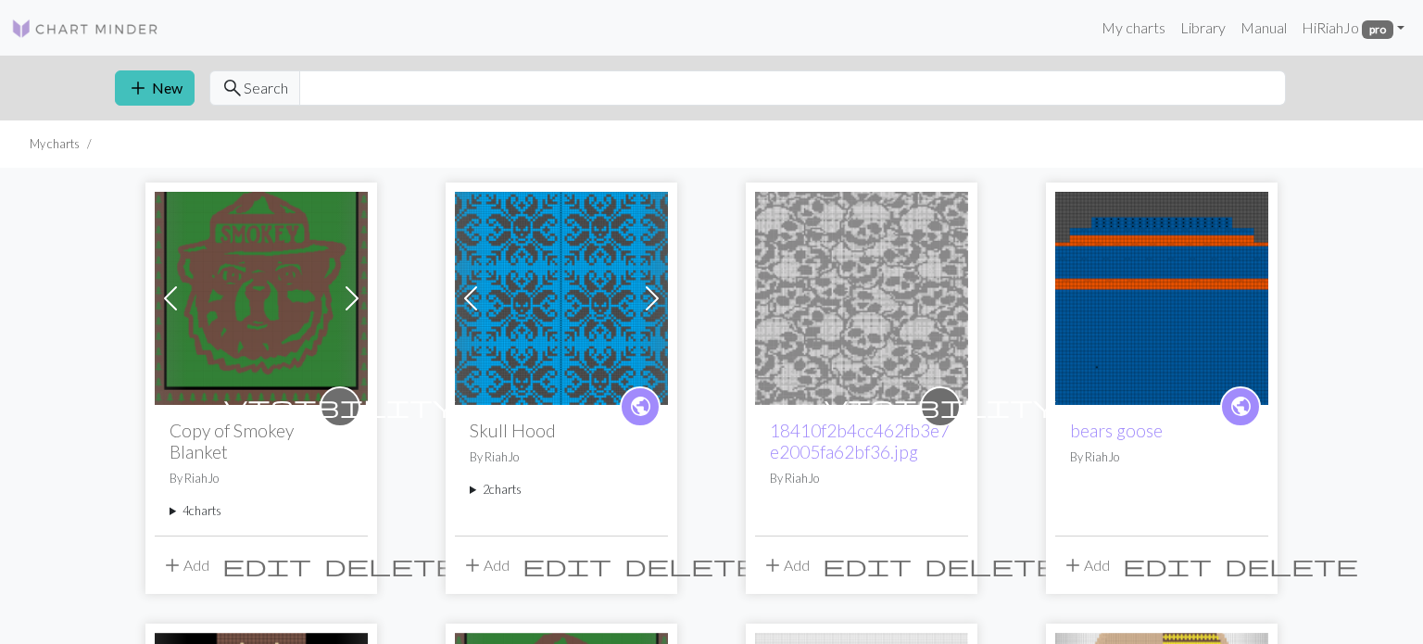 The image size is (1423, 644). What do you see at coordinates (1162, 298) in the screenshot?
I see `img: bears goose` at bounding box center [1162, 298].